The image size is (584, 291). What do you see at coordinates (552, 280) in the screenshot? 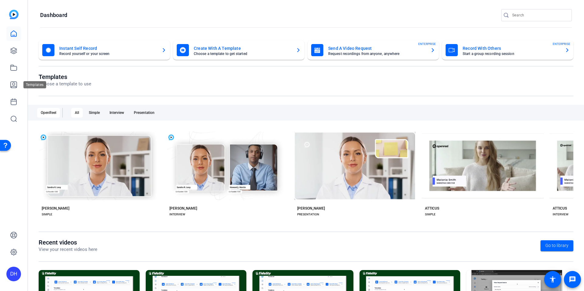
I see `mat-icon: accessibility` at bounding box center [552, 280].